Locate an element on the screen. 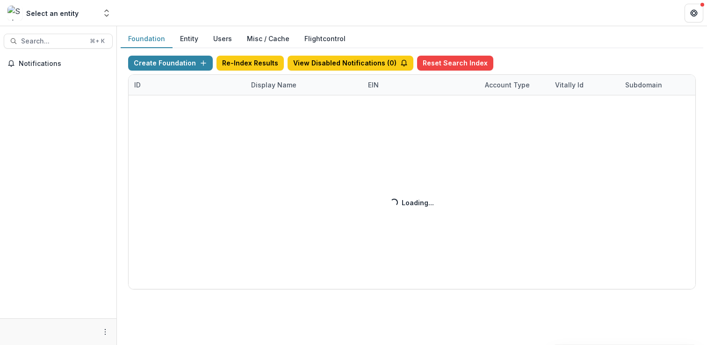 Image resolution: width=707 pixels, height=345 pixels. button: Users is located at coordinates (223, 39).